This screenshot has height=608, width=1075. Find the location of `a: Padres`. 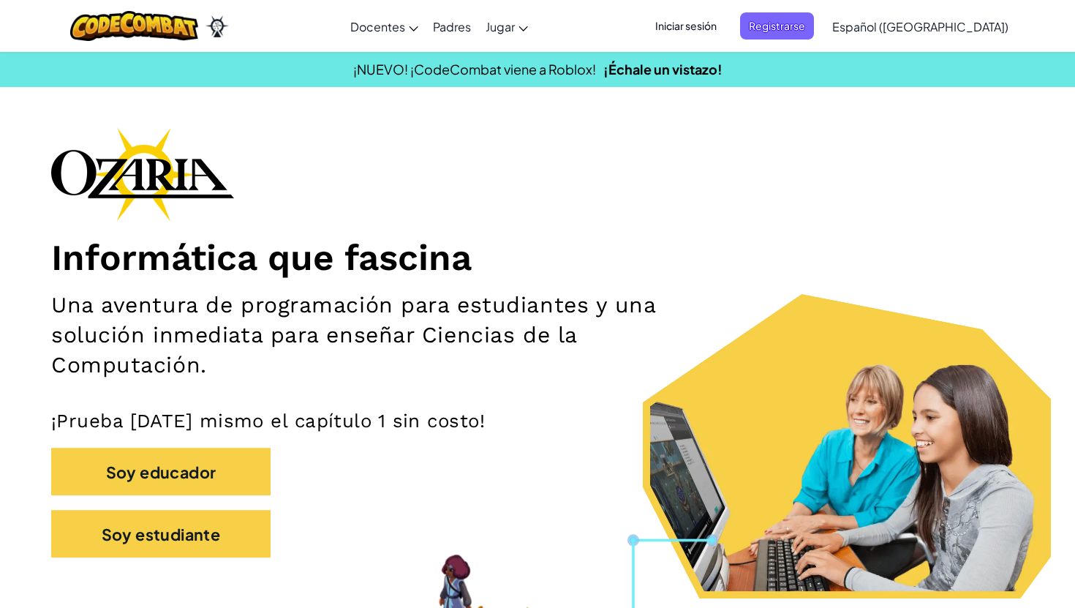

a: Padres is located at coordinates (452, 26).